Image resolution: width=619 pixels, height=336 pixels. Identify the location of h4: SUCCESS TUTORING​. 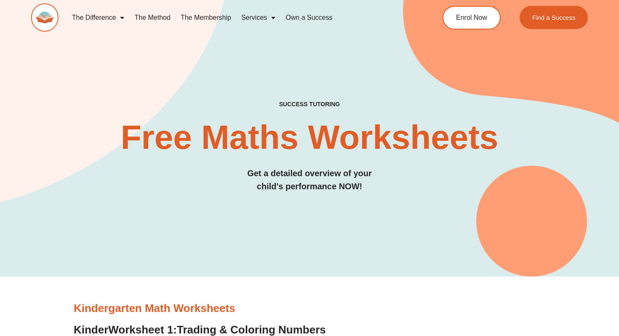
(309, 104).